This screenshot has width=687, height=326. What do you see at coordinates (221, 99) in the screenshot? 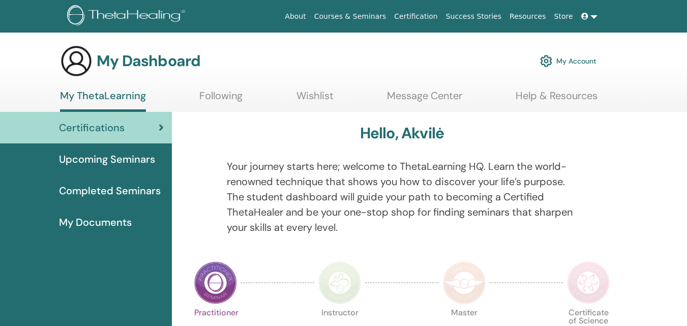
I see `a: Following` at bounding box center [221, 99].